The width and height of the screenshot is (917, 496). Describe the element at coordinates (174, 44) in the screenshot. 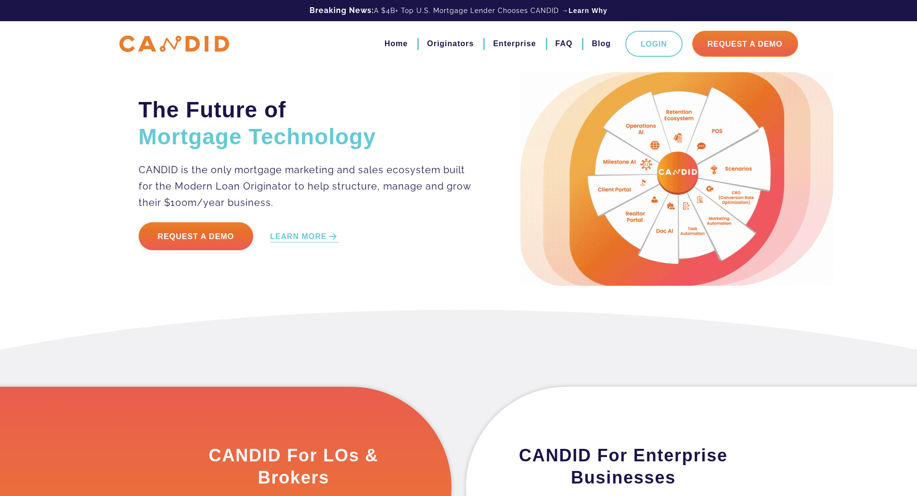

I see `img: CANDID APP` at that location.